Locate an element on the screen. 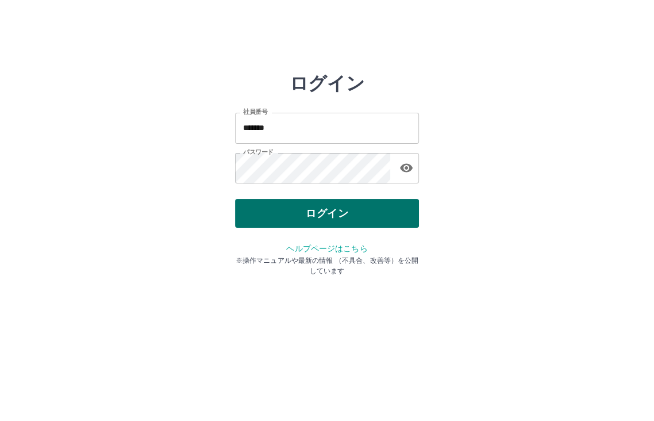  label: パスワード is located at coordinates (258, 152).